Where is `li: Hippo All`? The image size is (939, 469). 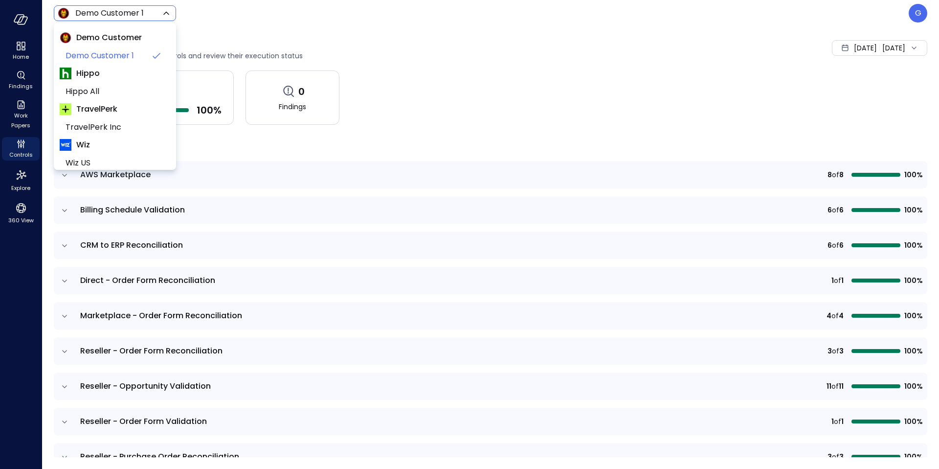 li: Hippo All is located at coordinates (115, 92).